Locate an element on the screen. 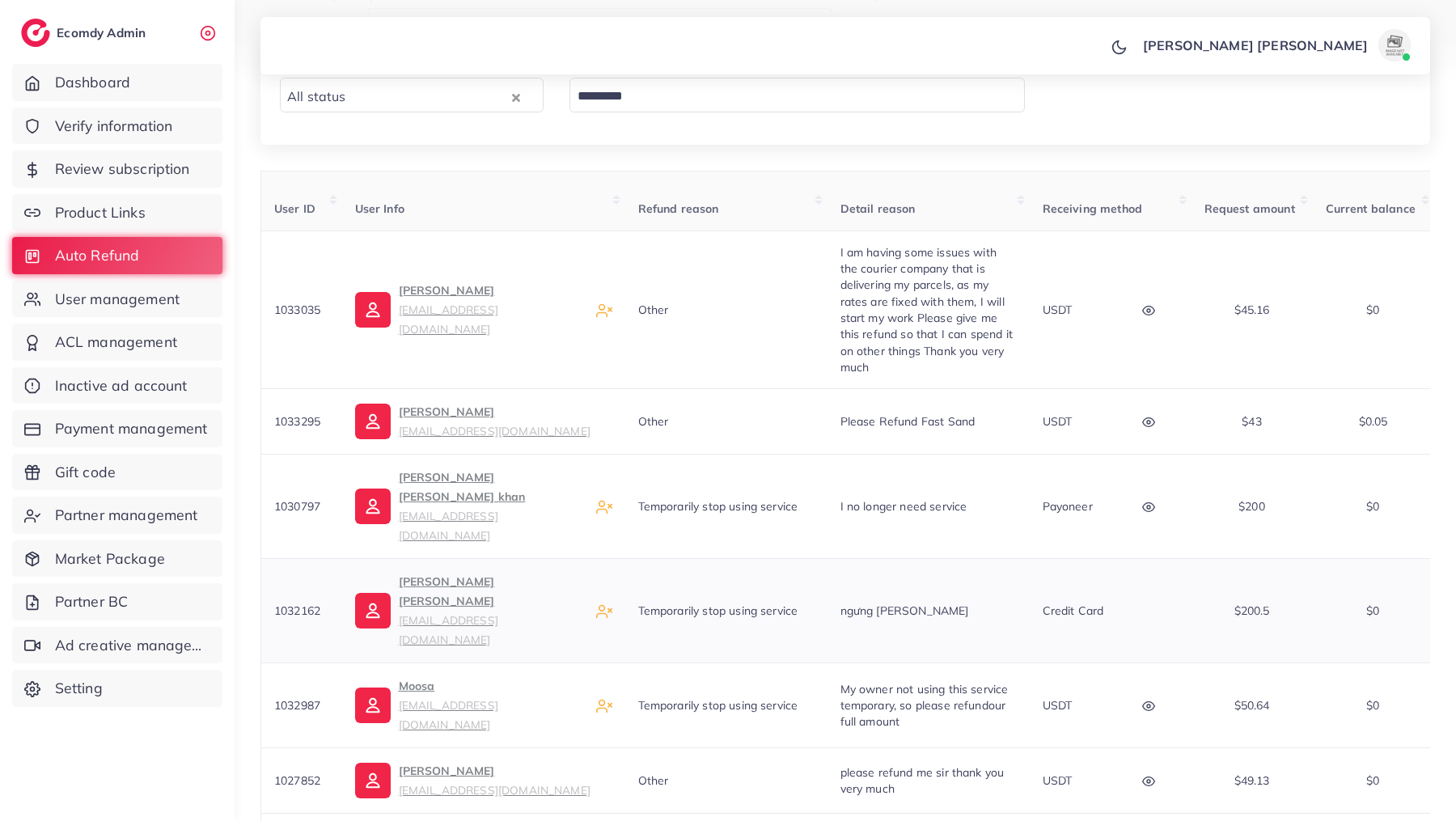 The image size is (1456, 821). span: Detail reason is located at coordinates (877, 208).